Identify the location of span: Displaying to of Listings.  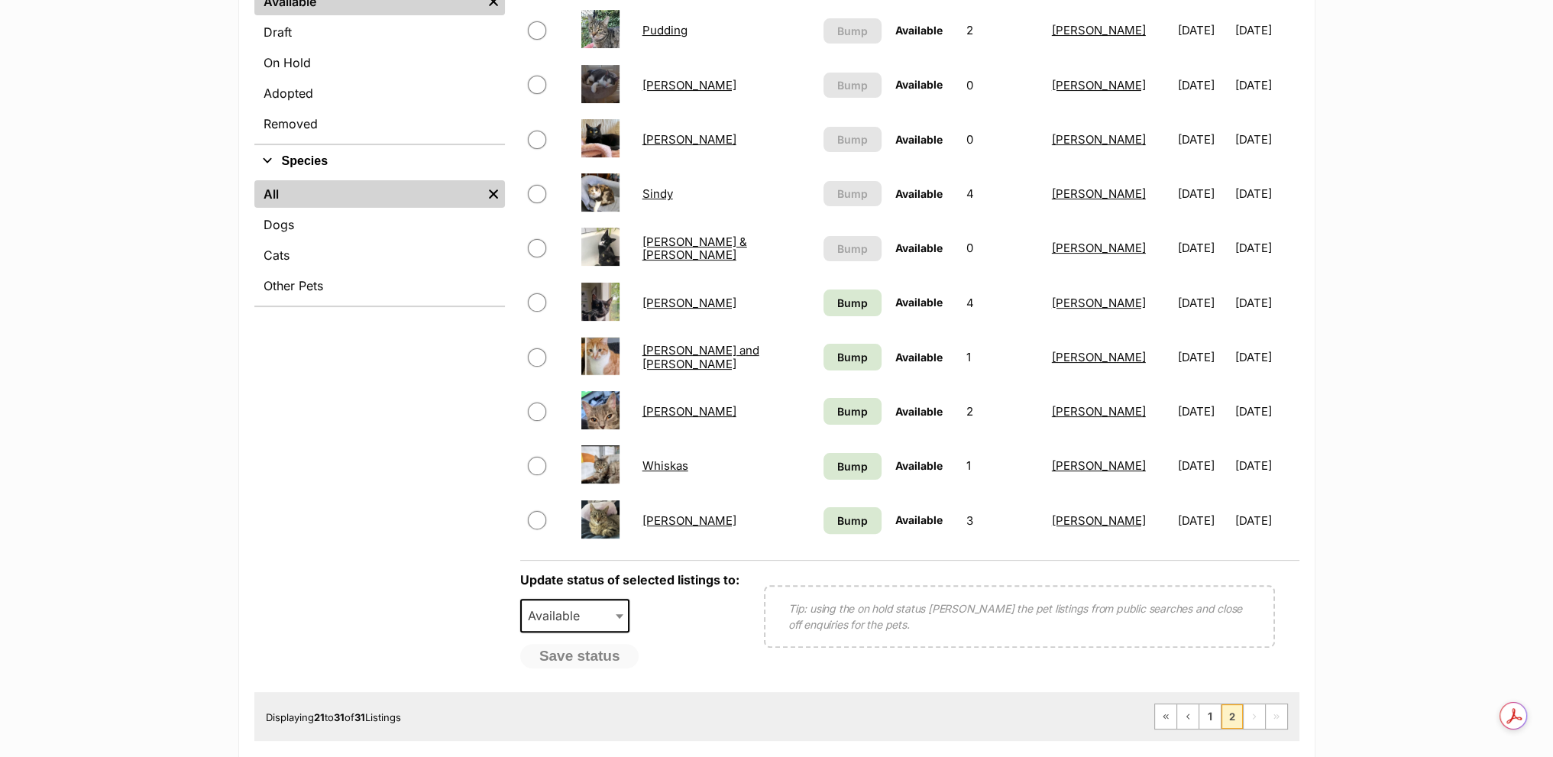
(333, 718).